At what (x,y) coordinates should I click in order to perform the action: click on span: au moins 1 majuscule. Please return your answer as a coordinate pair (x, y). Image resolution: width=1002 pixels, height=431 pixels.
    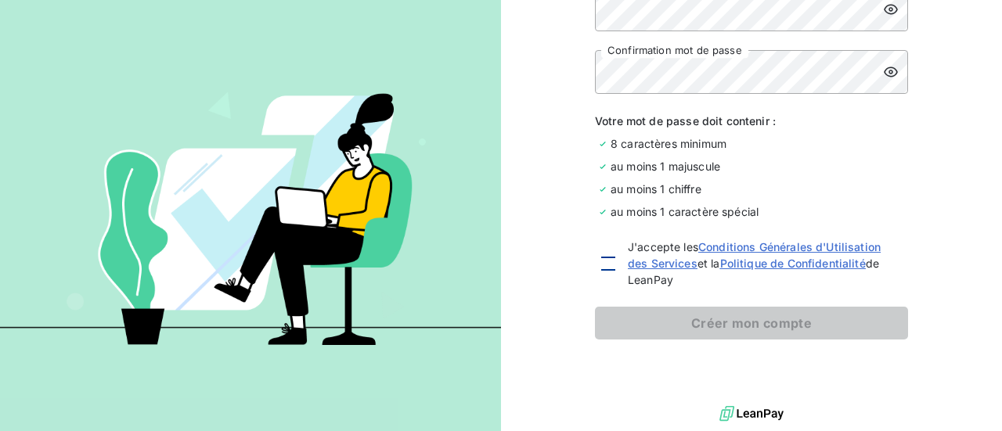
    Looking at the image, I should click on (665, 166).